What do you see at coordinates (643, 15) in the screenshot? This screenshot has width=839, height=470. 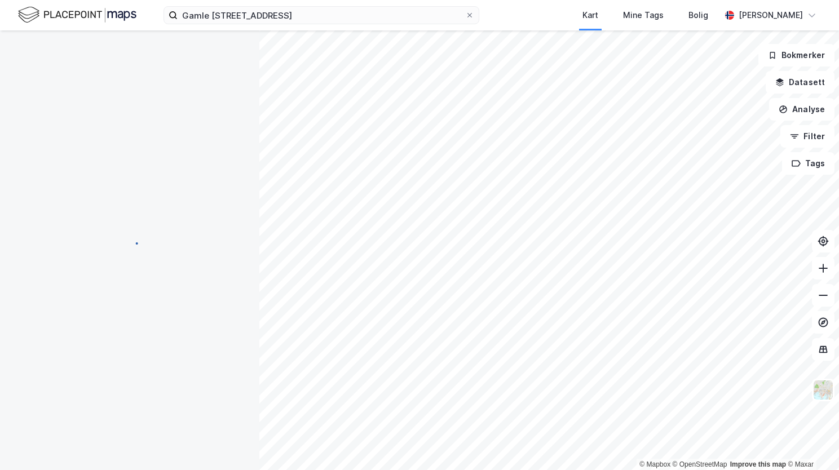 I see `div: Mine Tags` at bounding box center [643, 15].